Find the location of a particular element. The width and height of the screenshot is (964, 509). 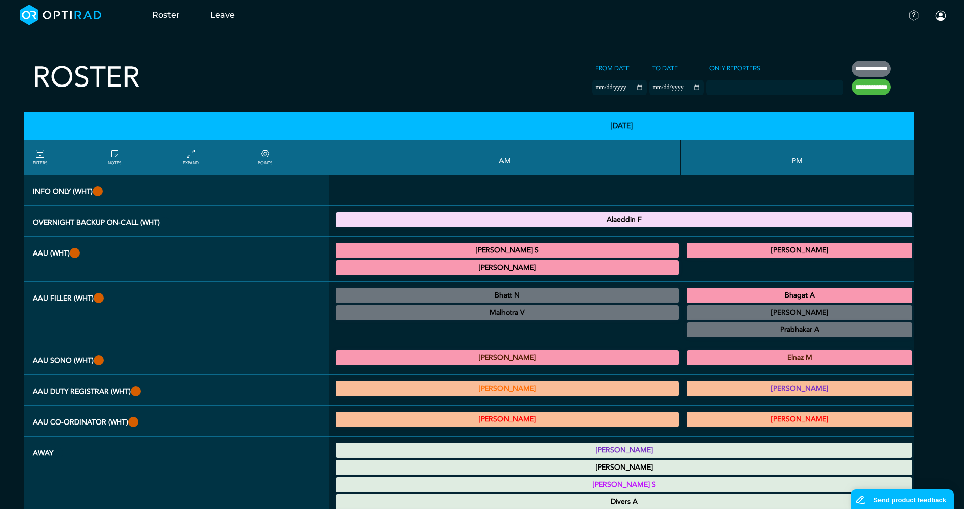

label: From date is located at coordinates (612, 68).